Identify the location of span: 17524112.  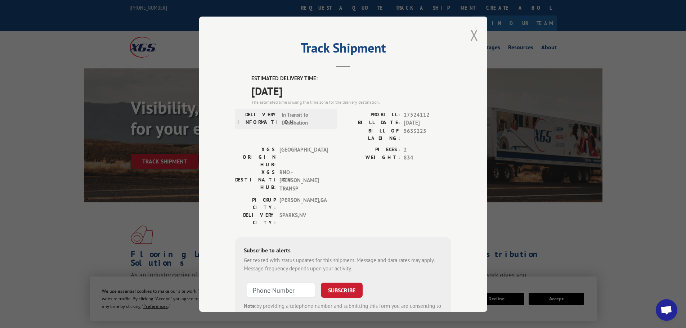
(427, 115).